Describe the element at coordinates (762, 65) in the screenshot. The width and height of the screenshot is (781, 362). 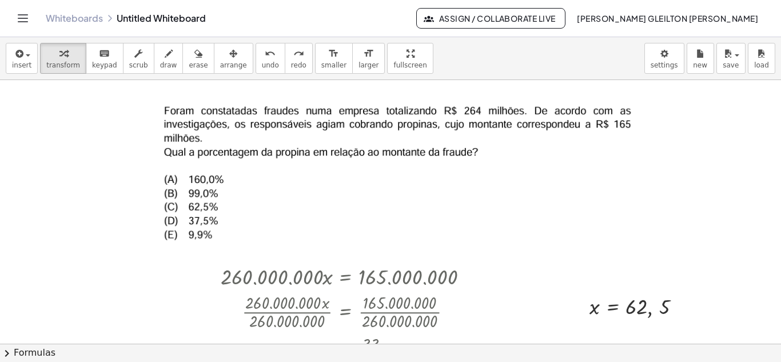
I see `span: load` at that location.